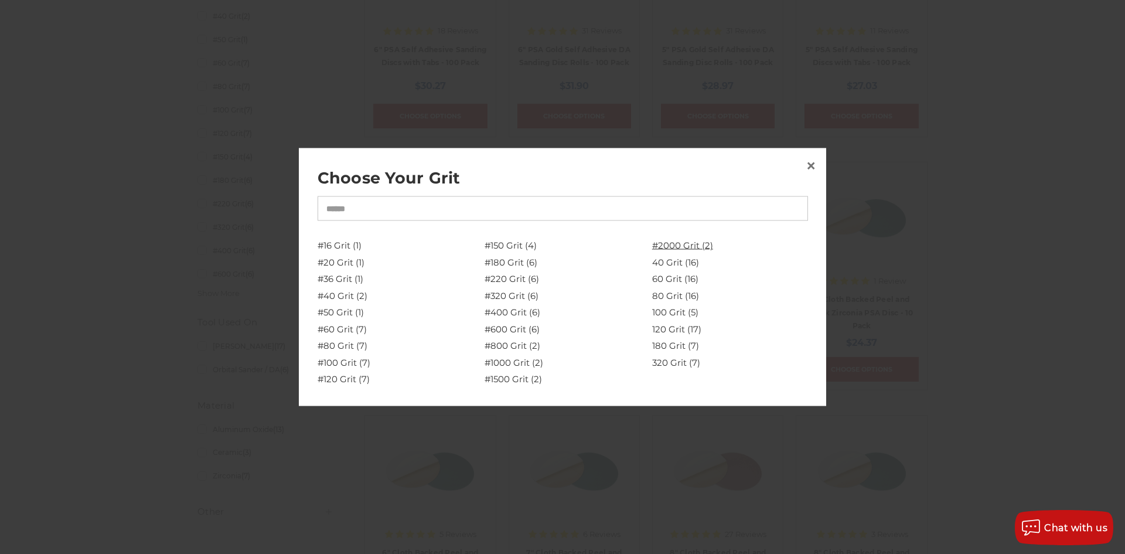 The height and width of the screenshot is (554, 1125). I want to click on a: 180 Grit (7), so click(730, 346).